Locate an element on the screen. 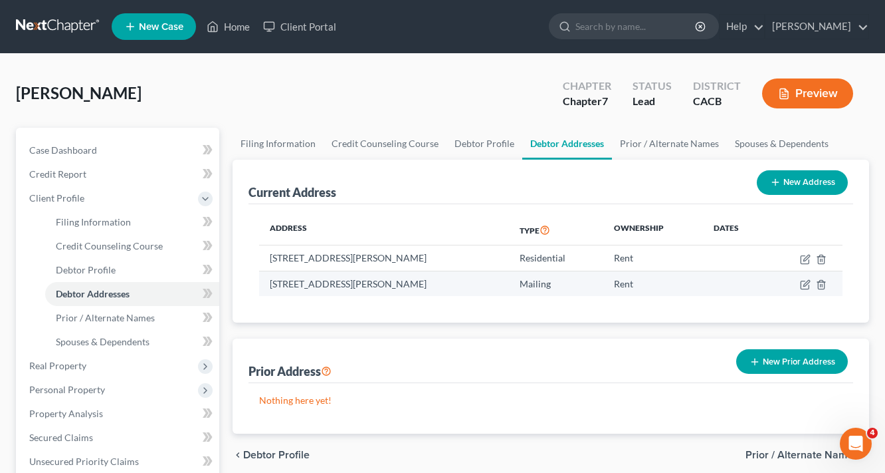 This screenshot has width=885, height=473. div: Lead is located at coordinates (652, 101).